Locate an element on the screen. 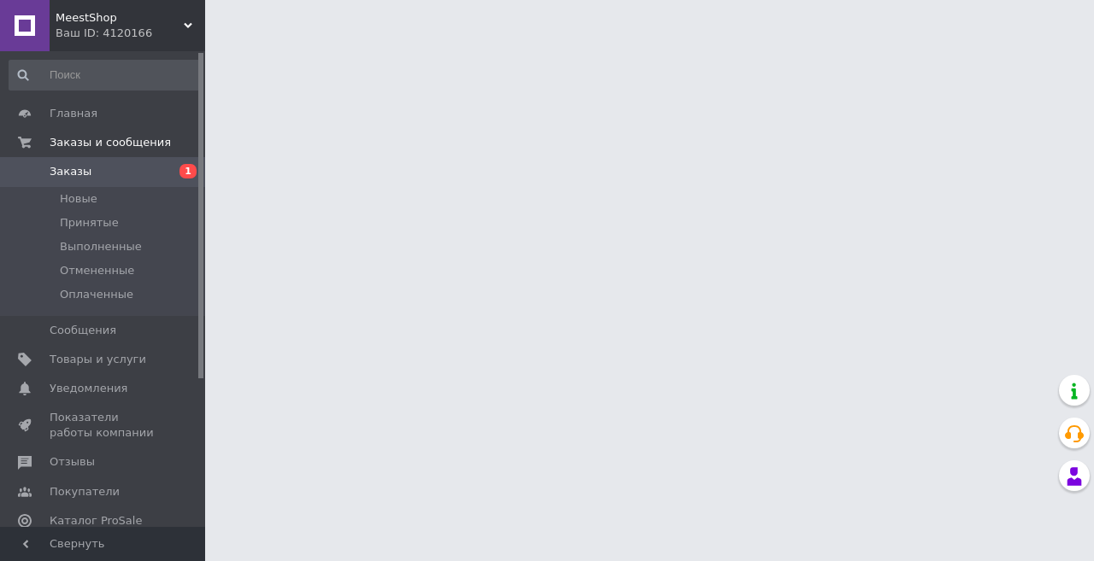  span: Показатели работы компании is located at coordinates (103, 426).